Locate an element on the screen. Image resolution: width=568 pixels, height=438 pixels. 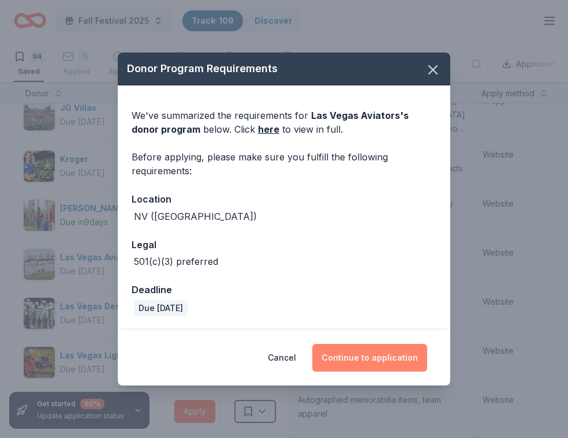
a: here is located at coordinates (268, 129).